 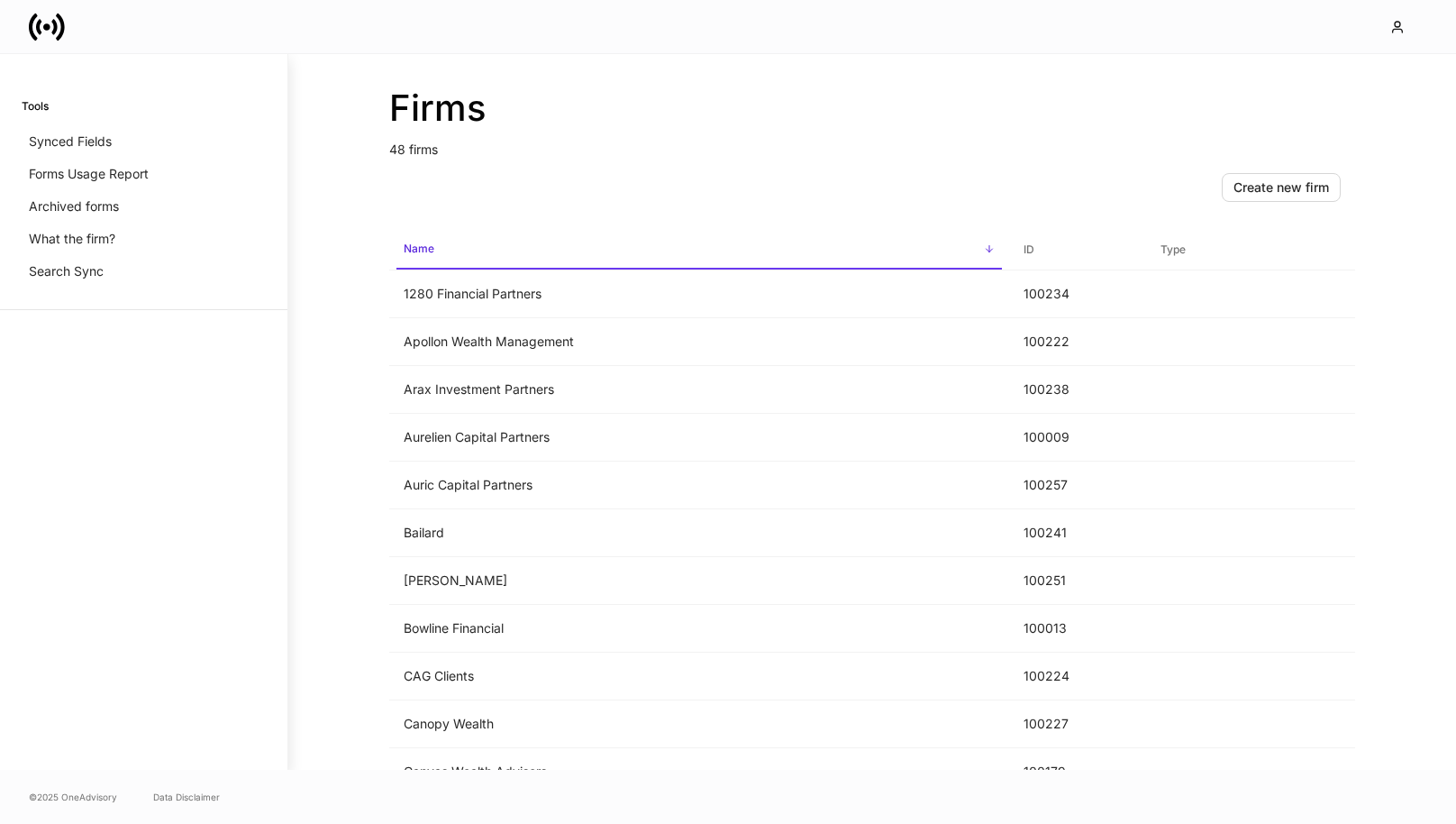 What do you see at coordinates (699, 723) in the screenshot?
I see `td: Canopy Wealth` at bounding box center [699, 723].